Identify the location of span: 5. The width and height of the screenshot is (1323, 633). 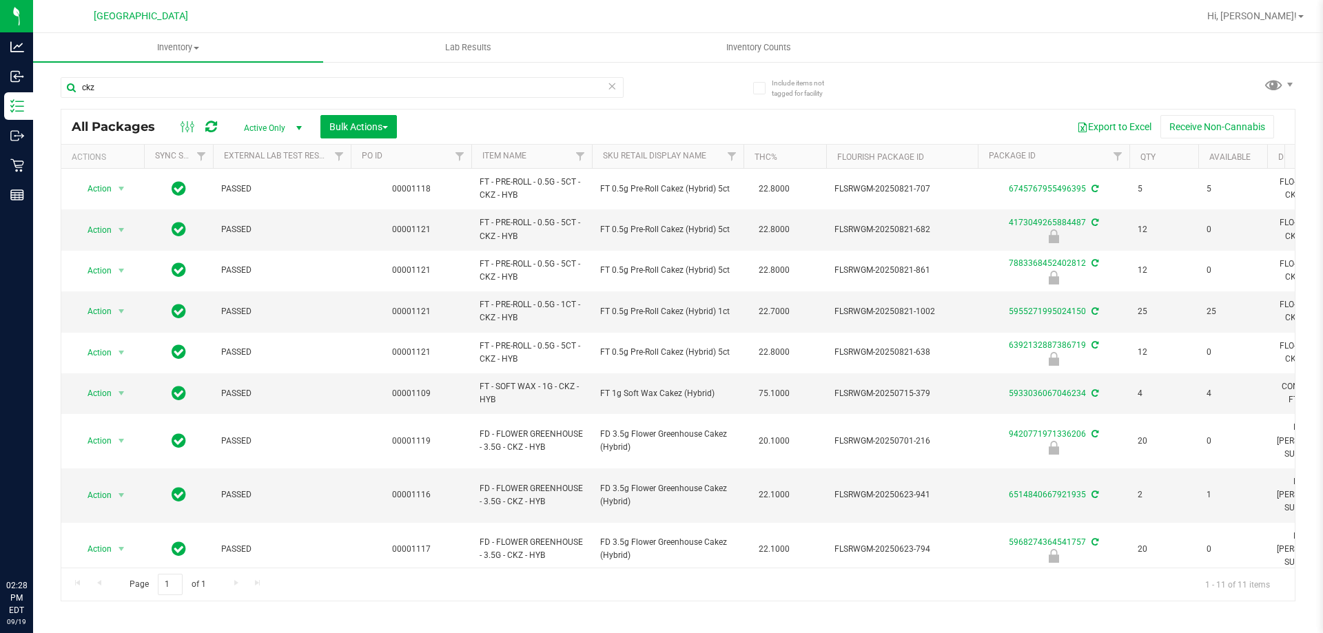
(1233, 189).